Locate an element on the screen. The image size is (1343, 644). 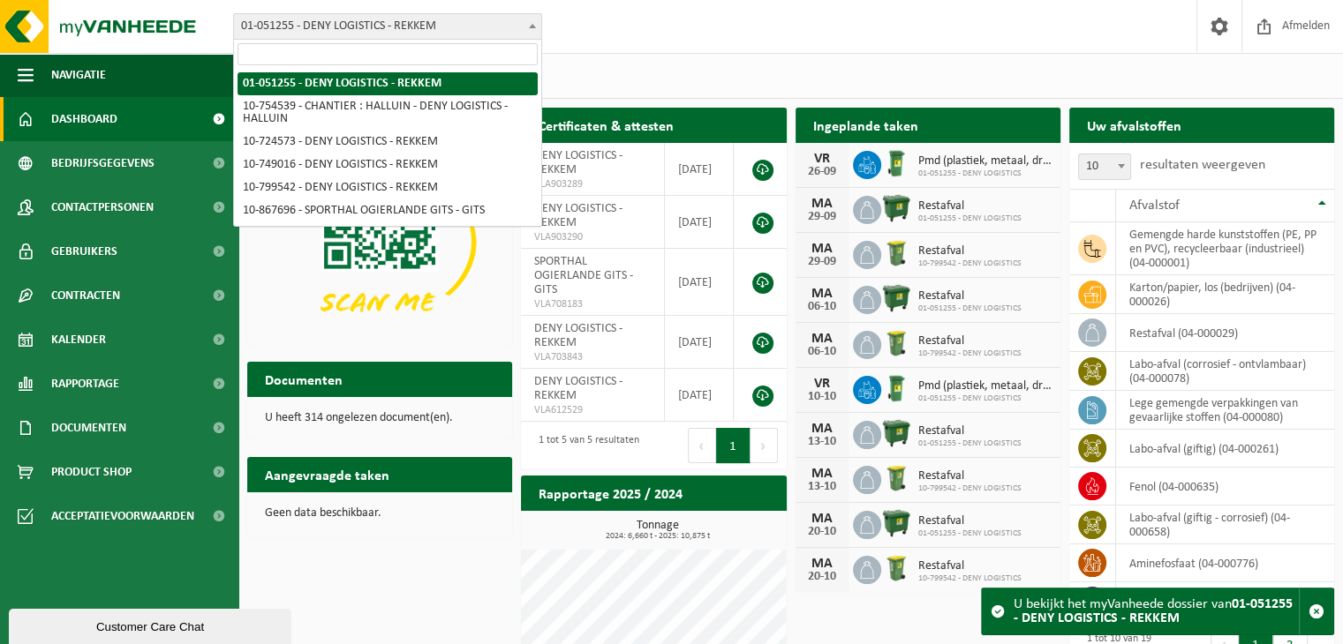
span: VLA903290 is located at coordinates (592, 237).